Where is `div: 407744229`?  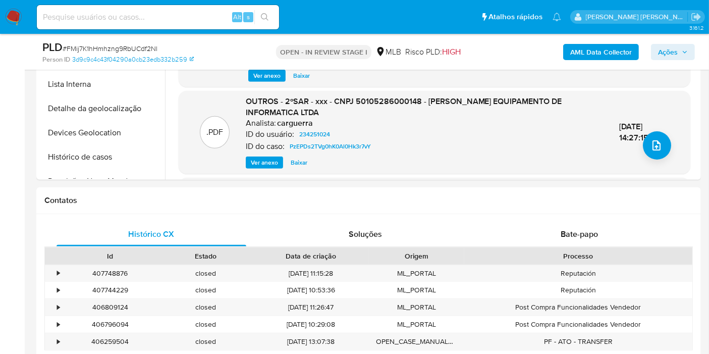 div: 407744229 is located at coordinates (110, 290).